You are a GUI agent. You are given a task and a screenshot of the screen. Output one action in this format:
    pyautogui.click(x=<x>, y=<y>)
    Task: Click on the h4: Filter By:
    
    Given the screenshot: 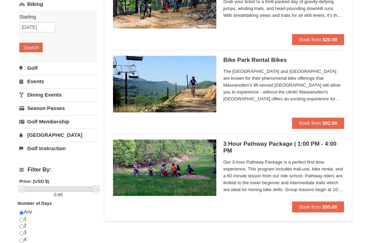 What is the action you would take?
    pyautogui.click(x=58, y=170)
    